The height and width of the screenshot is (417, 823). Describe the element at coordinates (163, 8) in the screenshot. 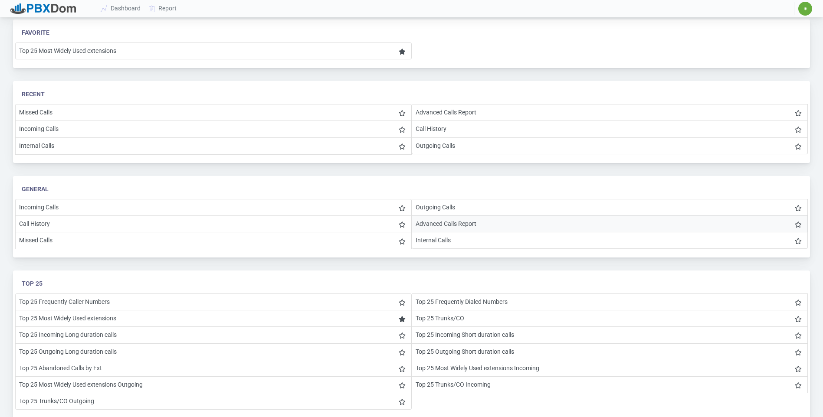

I see `a: Report` at that location.